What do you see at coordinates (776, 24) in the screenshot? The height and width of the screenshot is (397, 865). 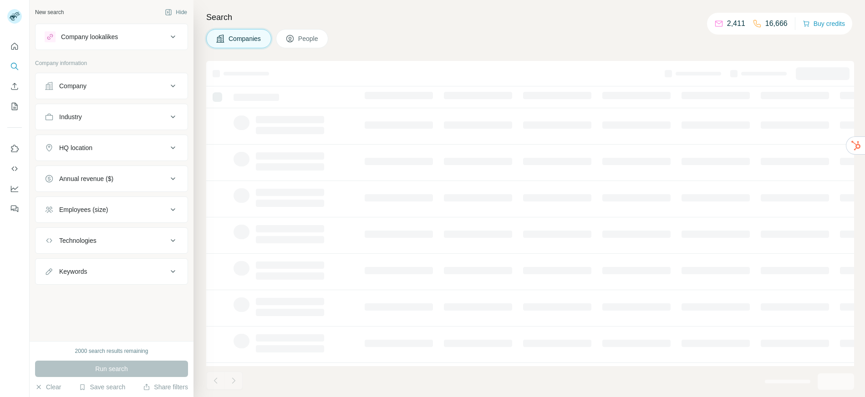 I see `p: 16,666` at bounding box center [776, 24].